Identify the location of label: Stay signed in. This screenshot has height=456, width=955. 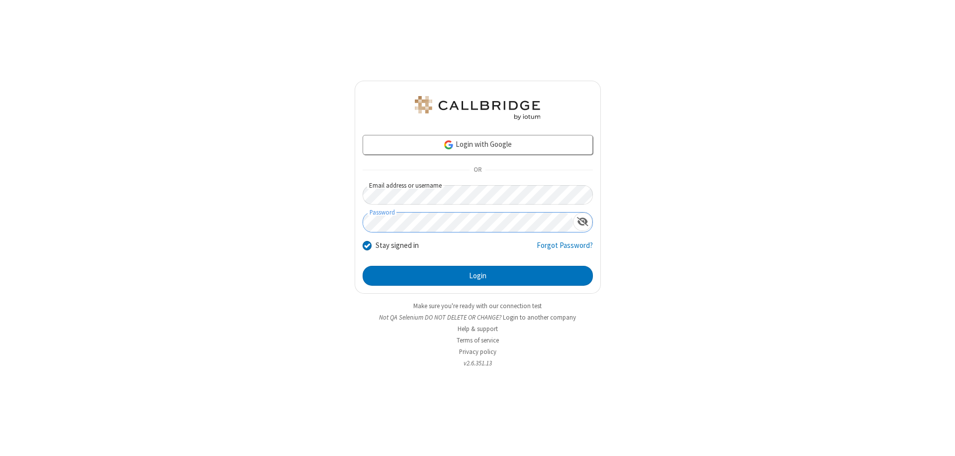
(397, 245).